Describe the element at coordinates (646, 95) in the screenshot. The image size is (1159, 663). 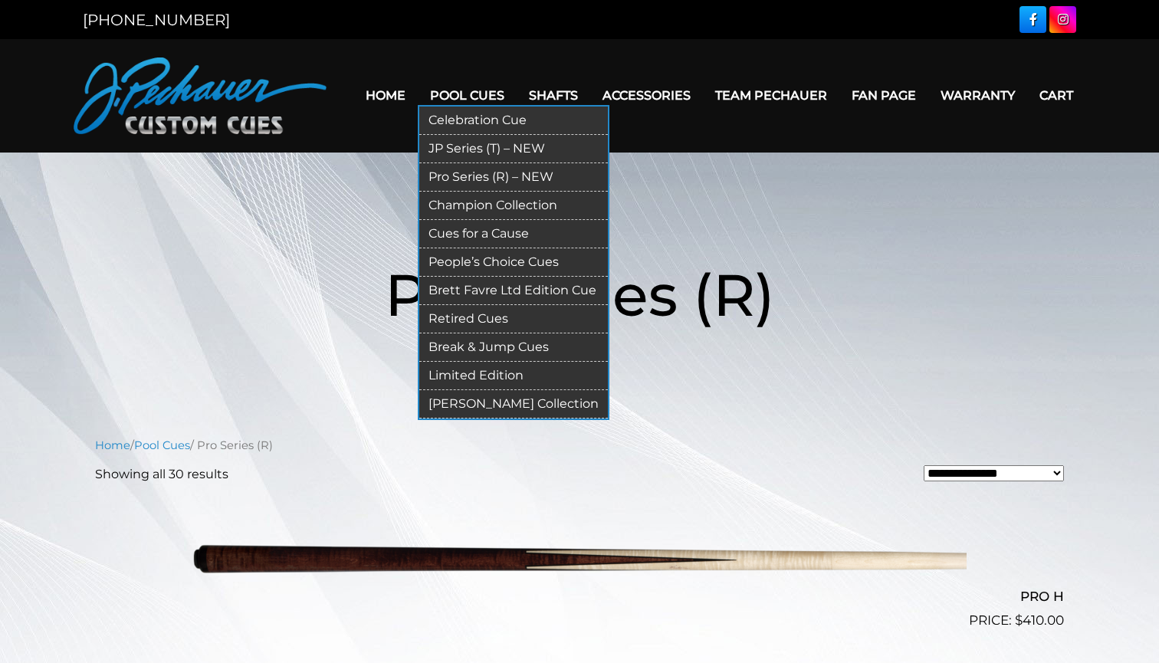
I see `a: Accessories` at that location.